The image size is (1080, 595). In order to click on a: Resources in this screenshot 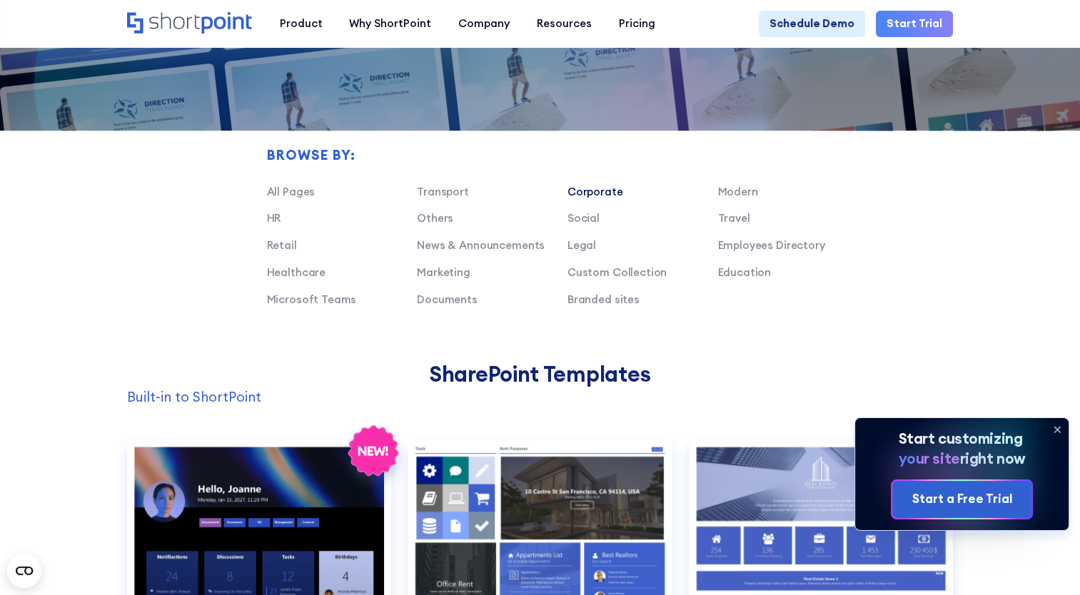, I will do `click(564, 24)`.